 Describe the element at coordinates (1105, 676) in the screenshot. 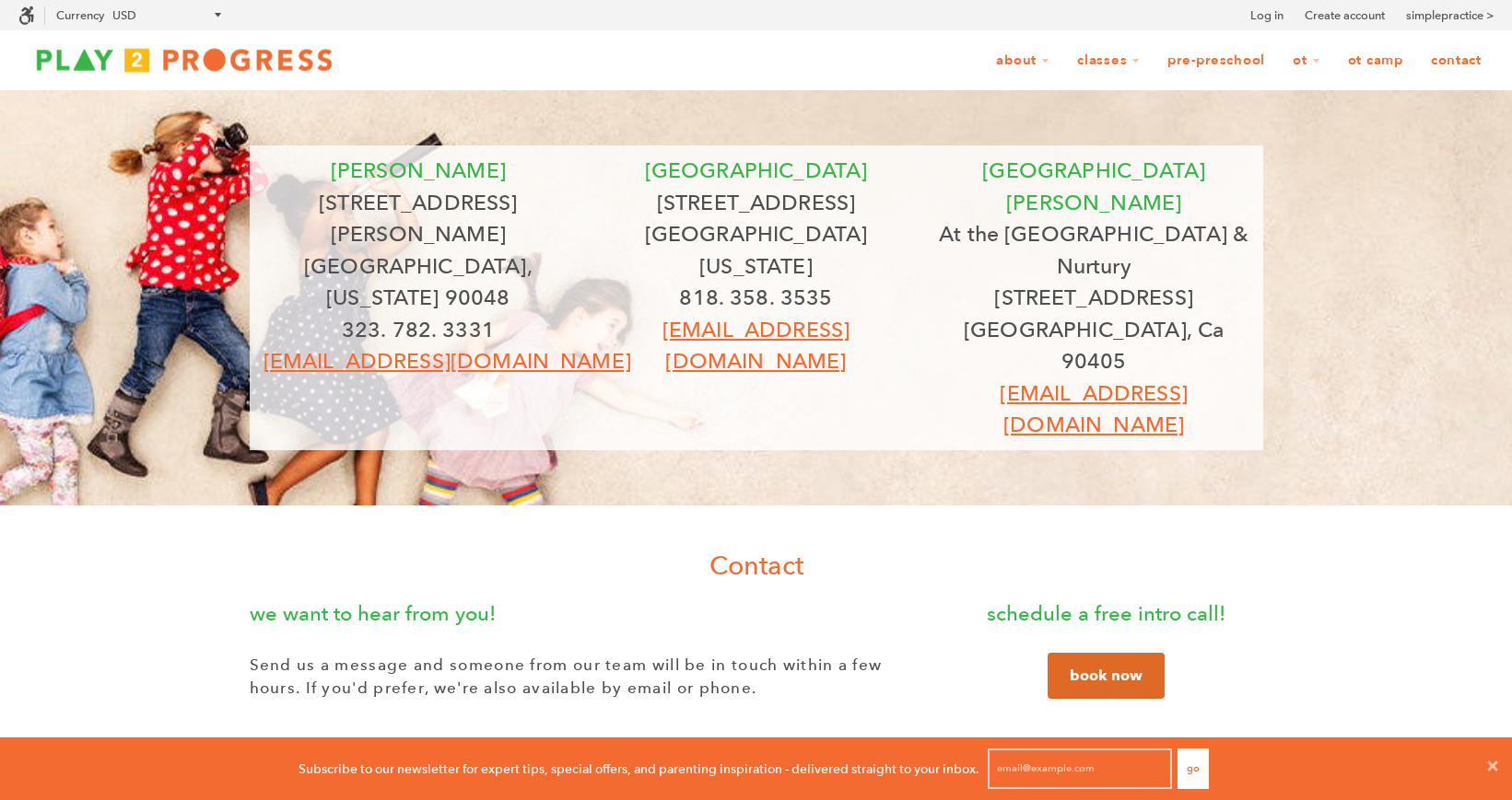

I see `a: book now` at that location.